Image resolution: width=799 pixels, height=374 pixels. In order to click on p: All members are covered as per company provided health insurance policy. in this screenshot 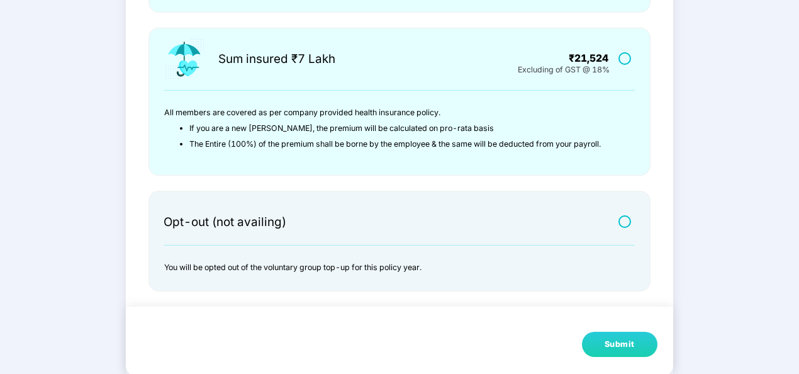, I will do `click(391, 113)`.